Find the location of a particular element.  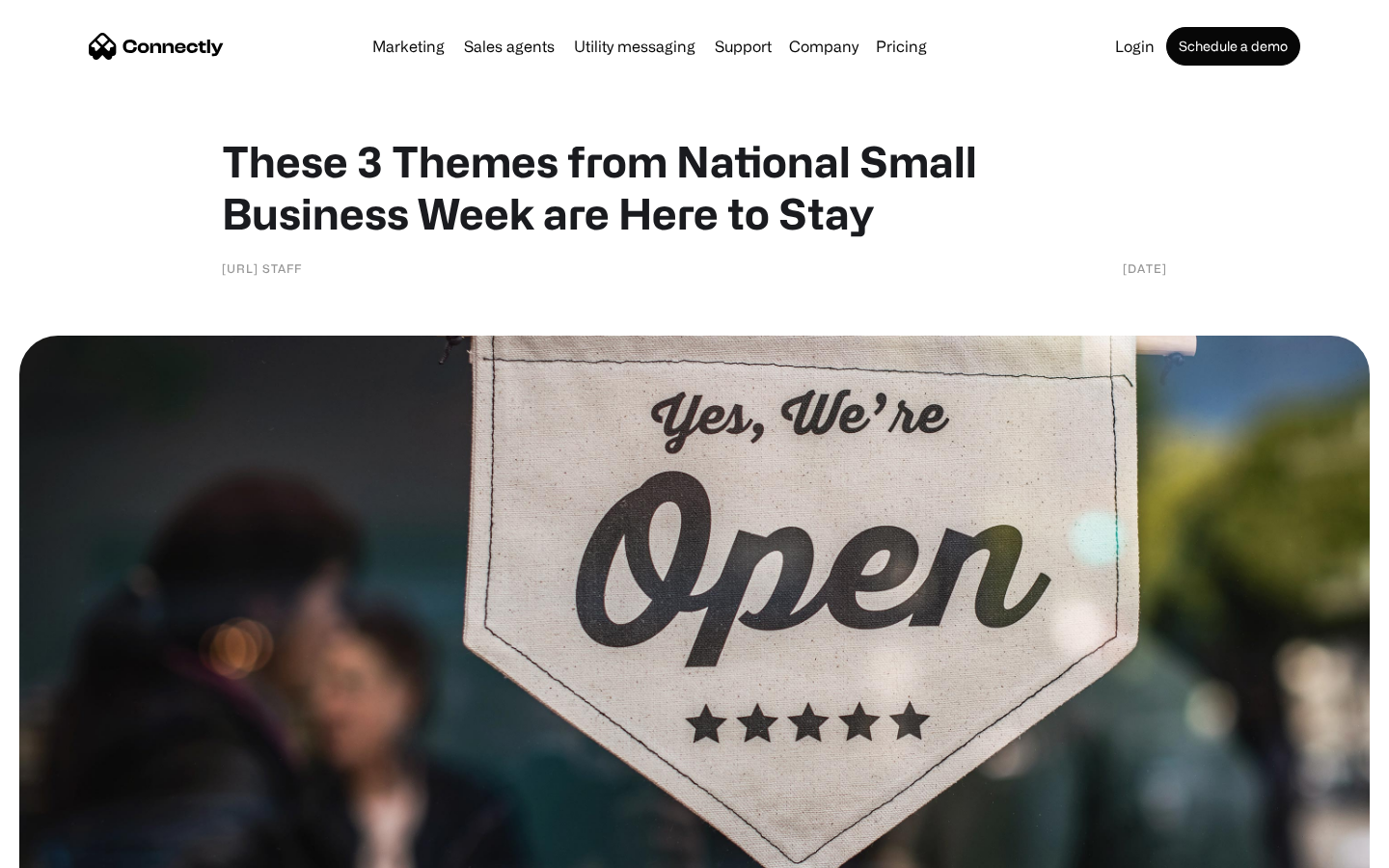

a: Schedule a demo is located at coordinates (1233, 46).